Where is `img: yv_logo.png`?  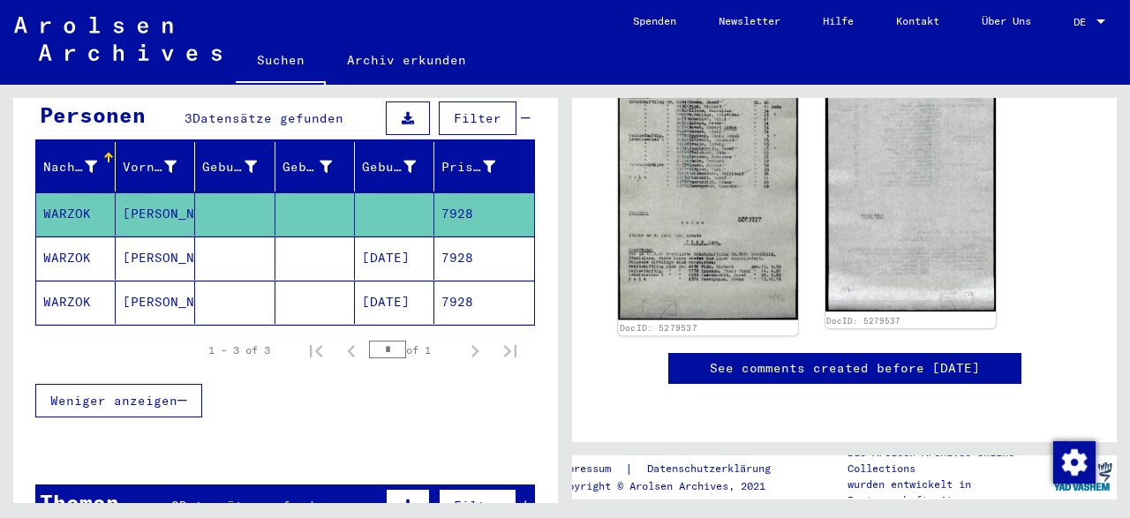
img: yv_logo.png is located at coordinates (1082, 477).